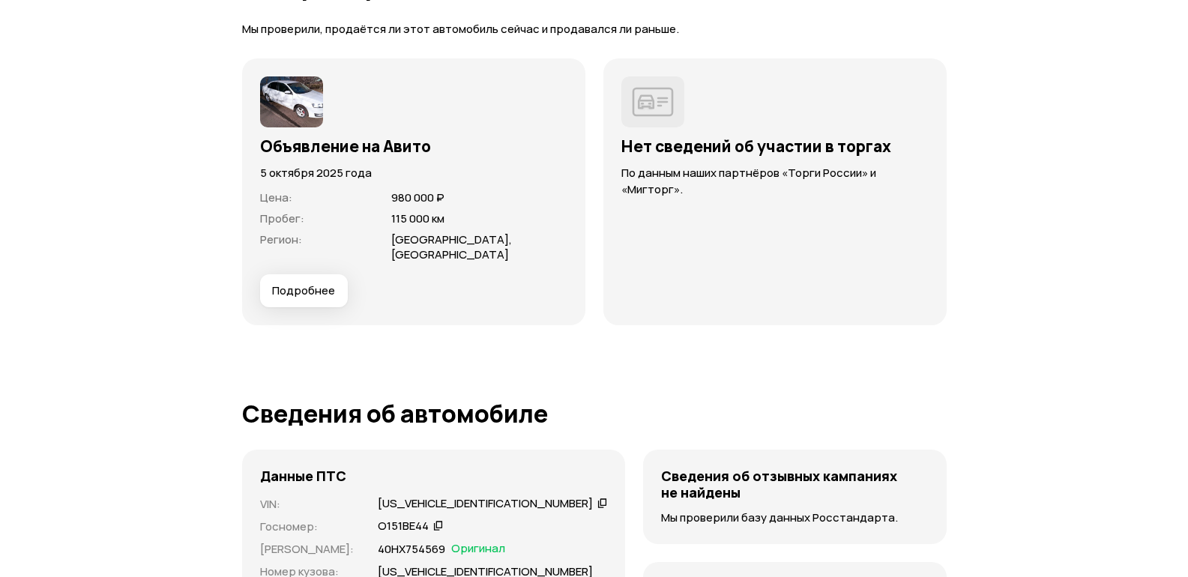 Image resolution: width=1188 pixels, height=577 pixels. What do you see at coordinates (303, 291) in the screenshot?
I see `span: Подробнее` at bounding box center [303, 291].